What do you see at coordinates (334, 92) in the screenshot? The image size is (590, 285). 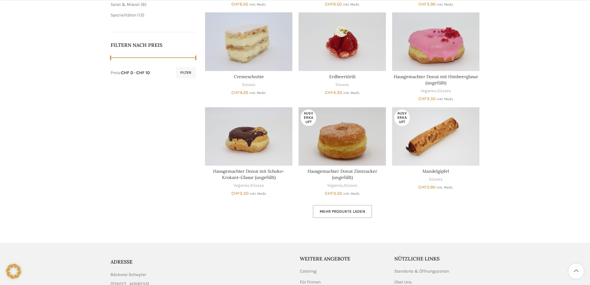 I see `bdi: 4.30` at bounding box center [334, 92].